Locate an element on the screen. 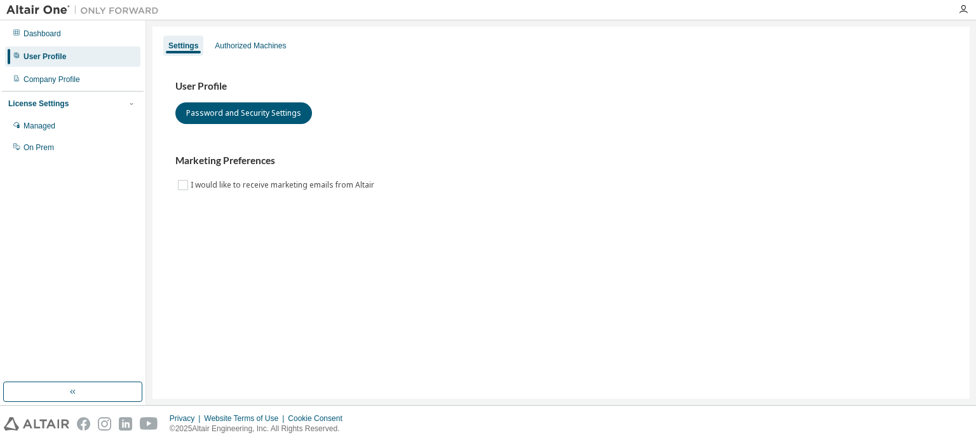 This screenshot has width=976, height=442. p: © 2025 Altair Engineering, Inc. All Rights Reserved. is located at coordinates (260, 428).